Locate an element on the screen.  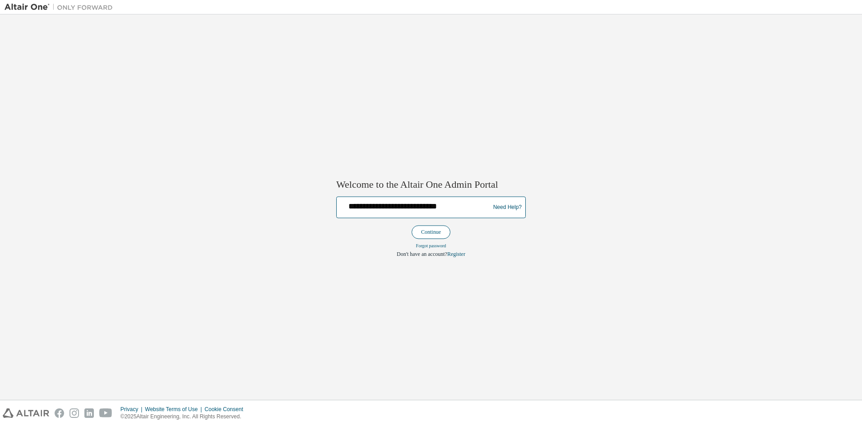
div: Cookie Consent is located at coordinates (226, 409).